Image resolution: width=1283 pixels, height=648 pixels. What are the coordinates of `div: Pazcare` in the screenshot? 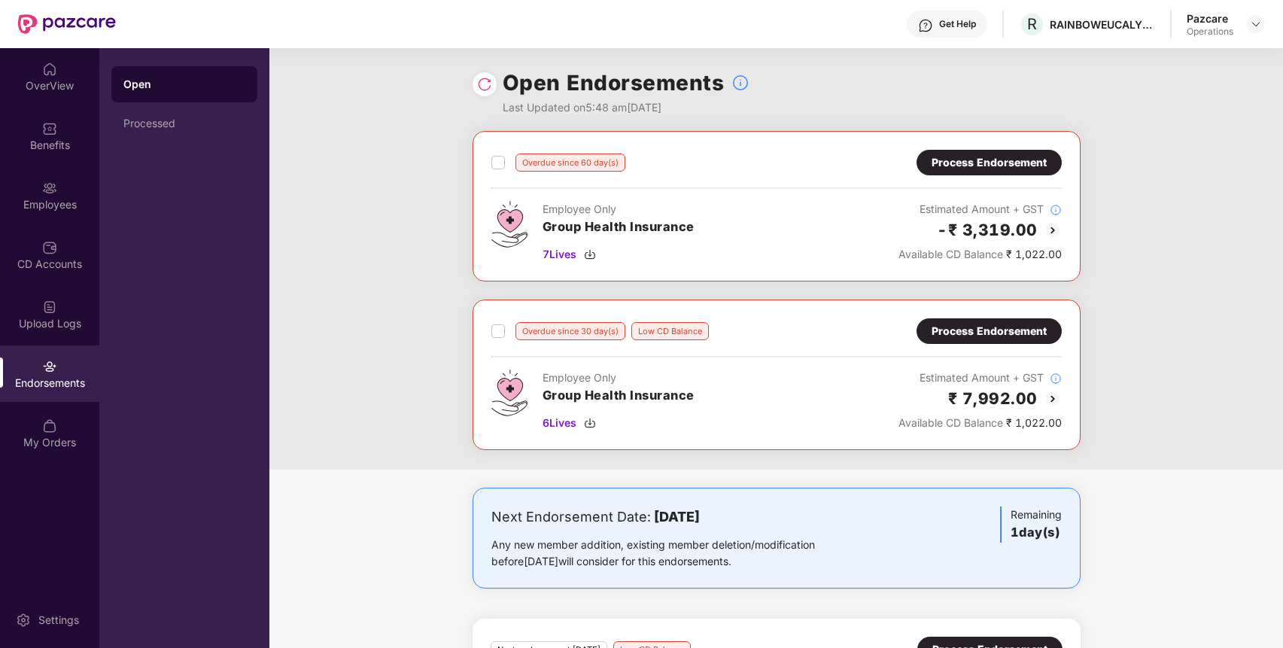 It's located at (1210, 18).